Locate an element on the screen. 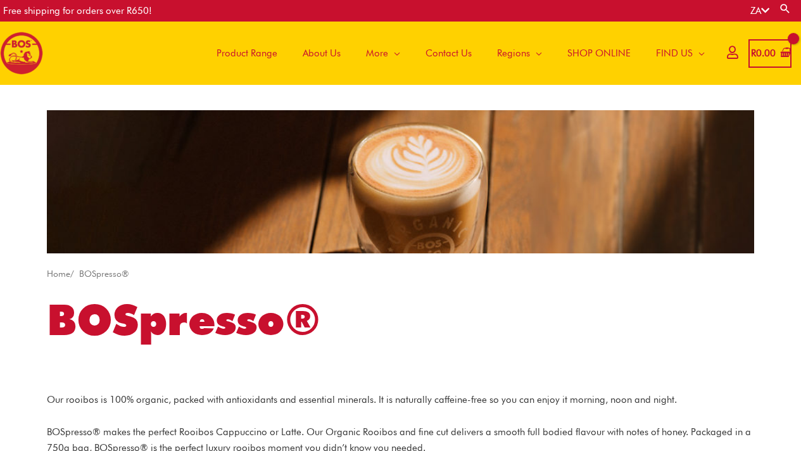  span: Contact Us is located at coordinates (448, 53).